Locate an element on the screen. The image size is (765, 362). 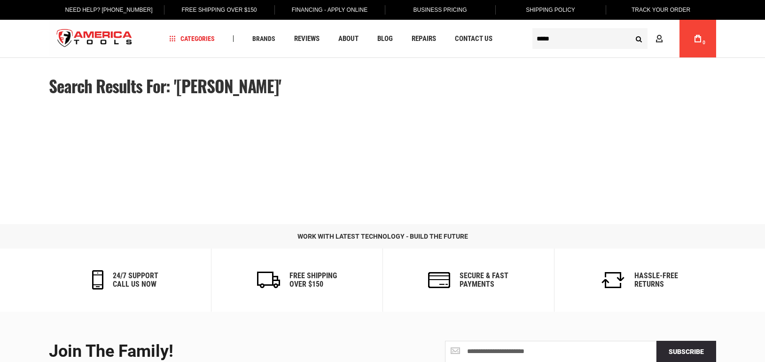
button: Search is located at coordinates (639, 39).